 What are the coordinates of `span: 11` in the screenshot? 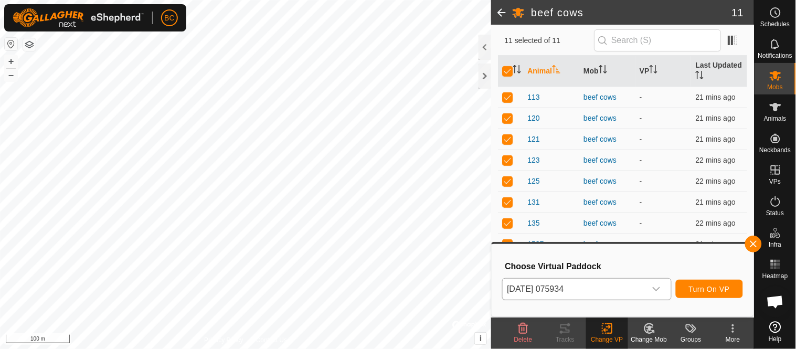 It's located at (738, 13).